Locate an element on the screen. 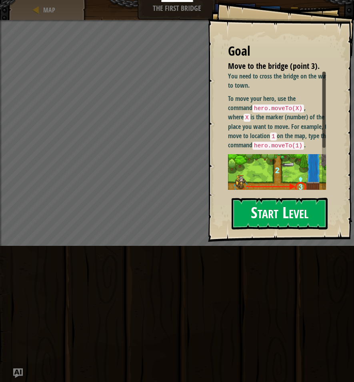  p: To move your hero, use the command , where is the marker (number) of the place you want to move. ... is located at coordinates (280, 122).